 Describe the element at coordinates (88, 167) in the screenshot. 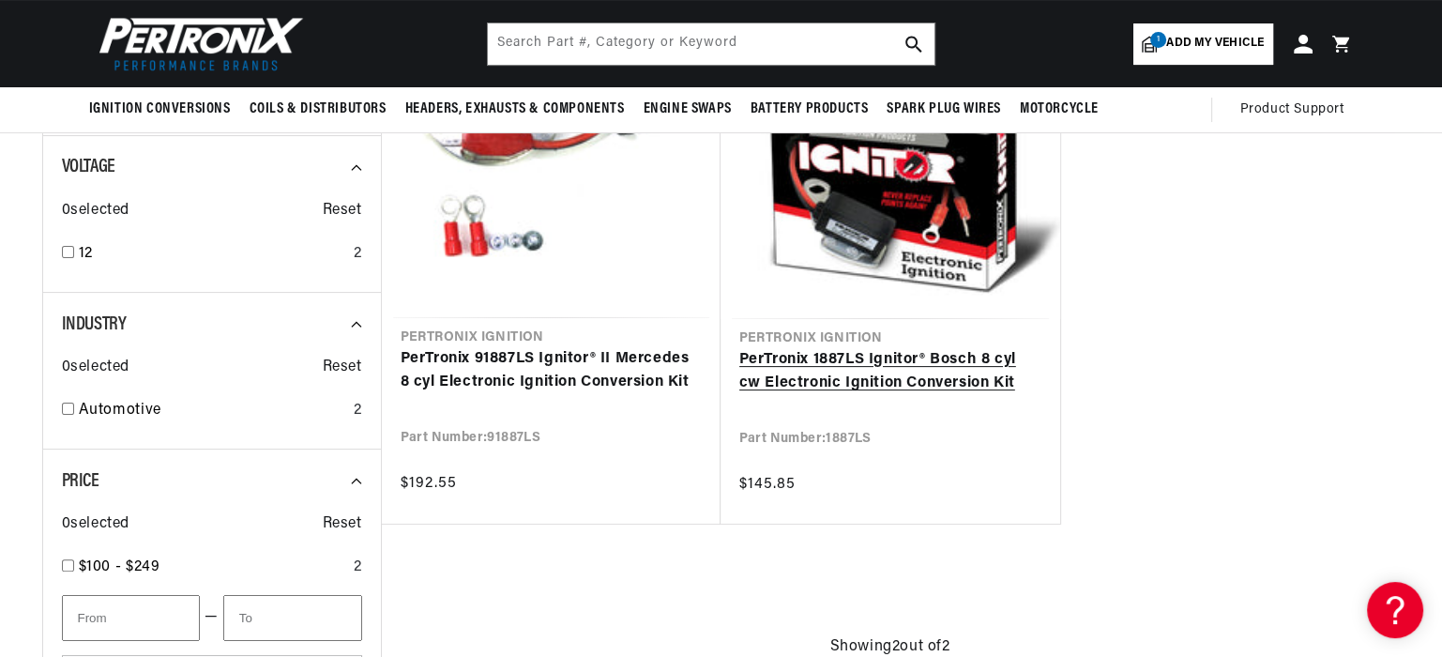

I see `span: Voltage` at that location.